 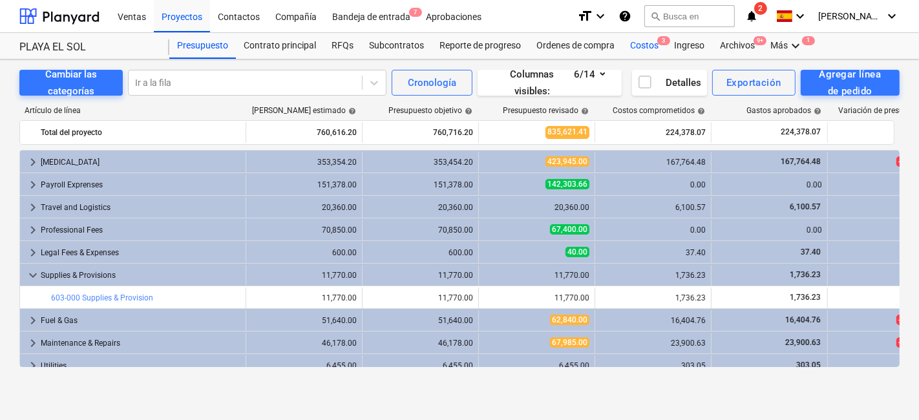 I want to click on div: Presupuesto, so click(x=202, y=46).